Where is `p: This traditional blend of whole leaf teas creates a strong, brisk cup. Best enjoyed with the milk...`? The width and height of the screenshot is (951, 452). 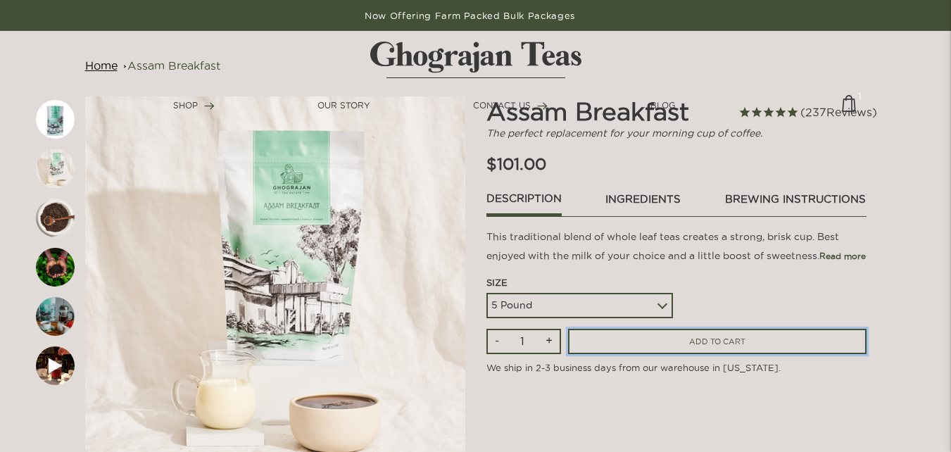
p: This traditional blend of whole leaf teas creates a strong, brisk cup. Best enjoyed with the milk... is located at coordinates (677, 246).